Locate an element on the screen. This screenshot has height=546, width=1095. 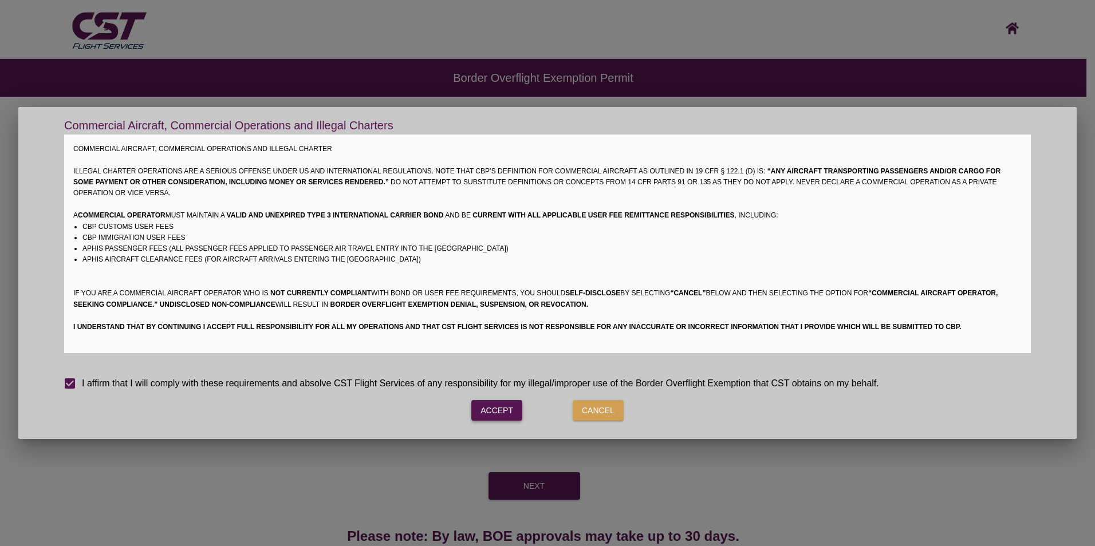
strong: valid and unexpired Type 3 International Carrier Bond is located at coordinates (335, 215).